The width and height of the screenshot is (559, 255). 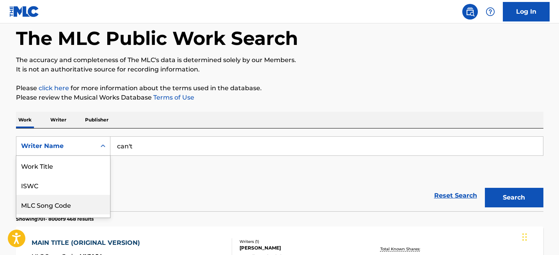 What do you see at coordinates (24, 11) in the screenshot?
I see `img: MLC Logo` at bounding box center [24, 11].